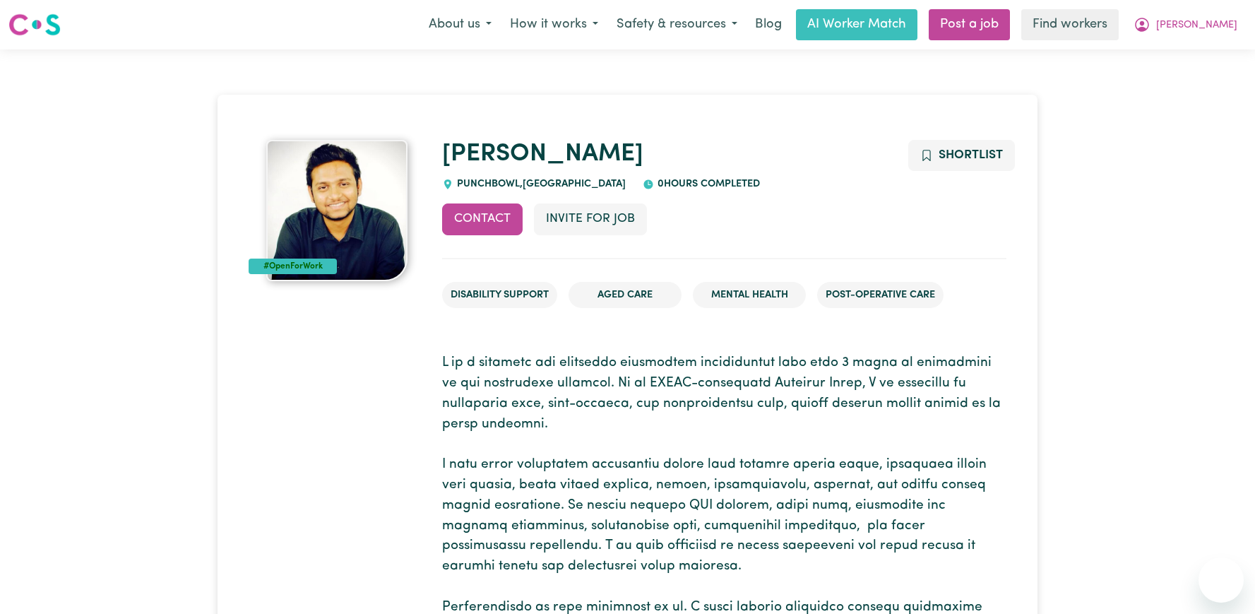  What do you see at coordinates (35, 25) in the screenshot?
I see `a: Careseekers logo` at bounding box center [35, 25].